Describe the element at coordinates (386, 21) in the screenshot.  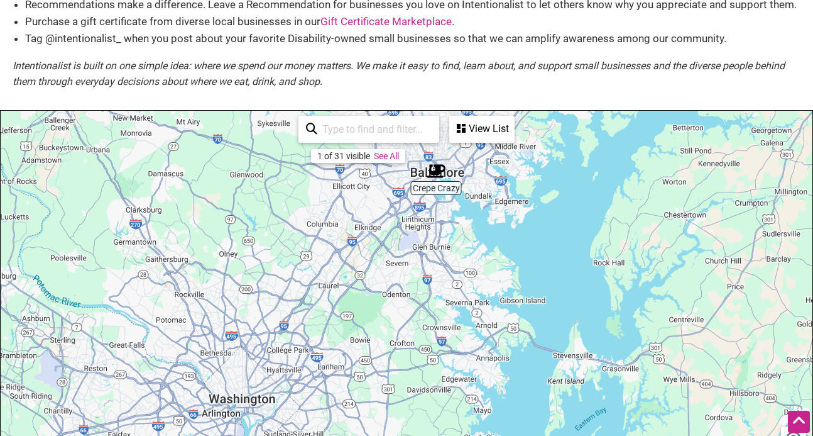
I see `a: Gift Certificate Marketplace` at that location.